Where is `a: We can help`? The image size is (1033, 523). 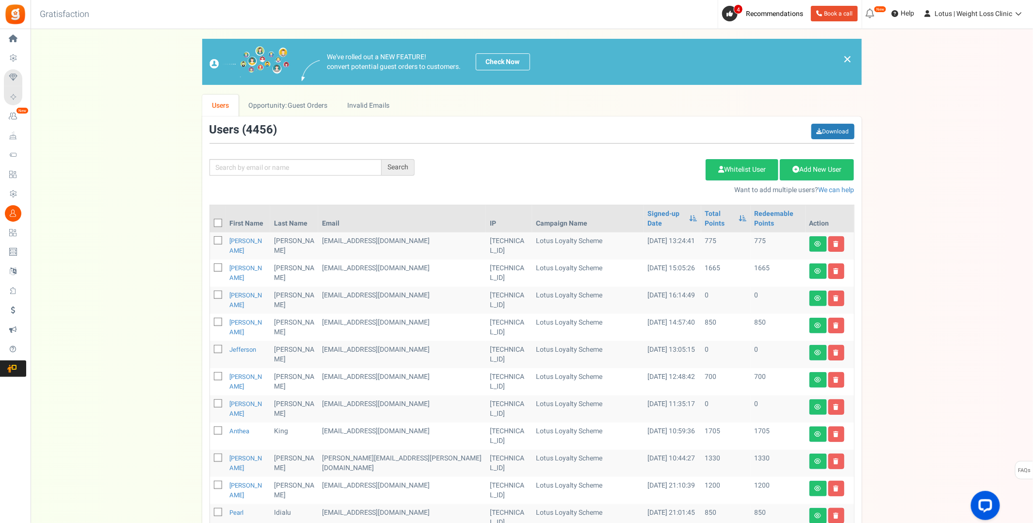
a: We can help is located at coordinates (836, 190).